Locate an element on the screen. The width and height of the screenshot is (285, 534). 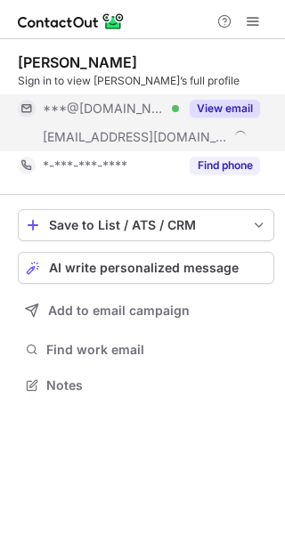
button: AI write personalized message is located at coordinates (146, 268).